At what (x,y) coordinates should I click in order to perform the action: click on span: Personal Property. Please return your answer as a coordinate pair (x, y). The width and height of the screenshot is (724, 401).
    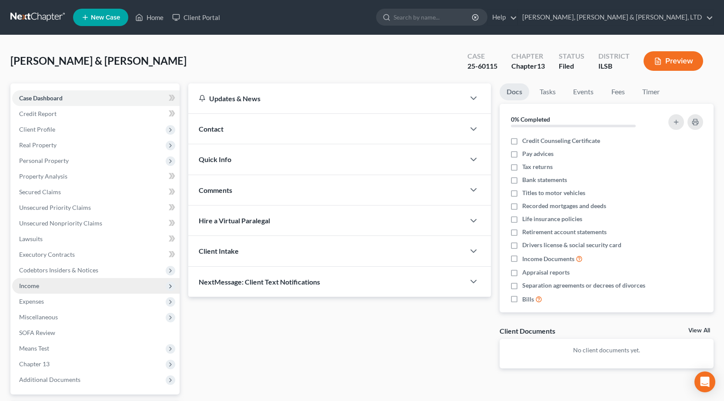
    Looking at the image, I should click on (44, 160).